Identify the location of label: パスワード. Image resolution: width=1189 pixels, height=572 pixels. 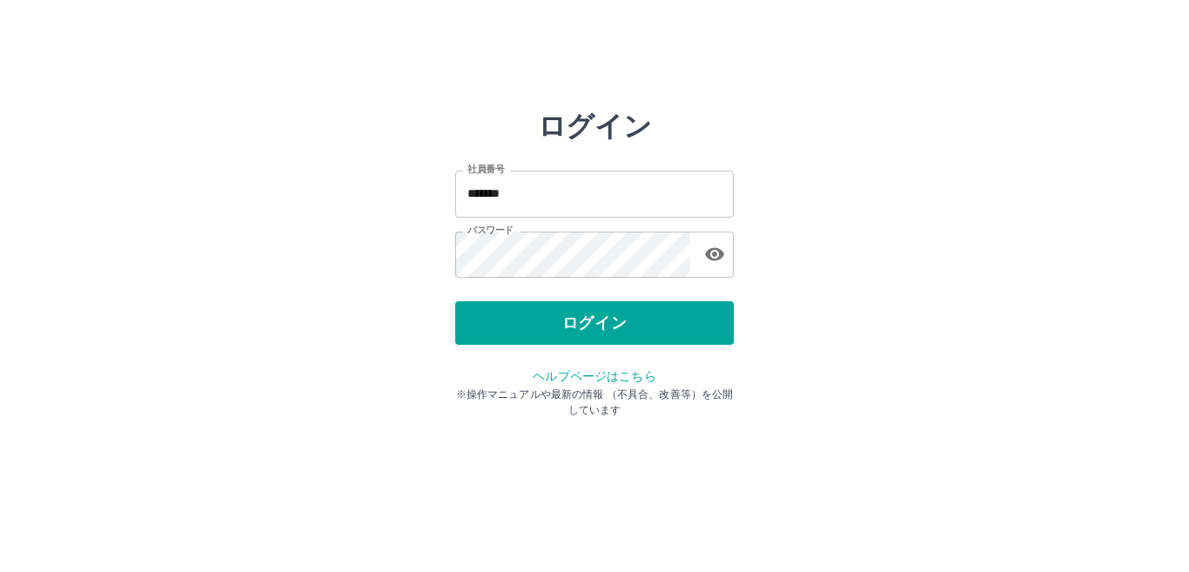
(490, 230).